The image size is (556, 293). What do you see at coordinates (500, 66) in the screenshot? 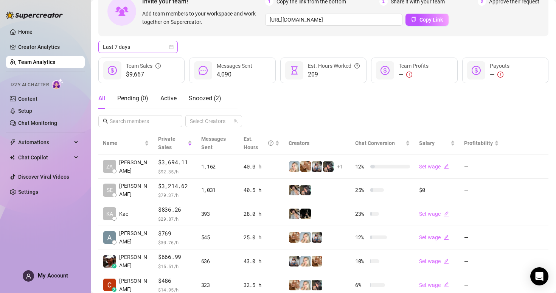
I see `span: Payouts` at bounding box center [500, 66].